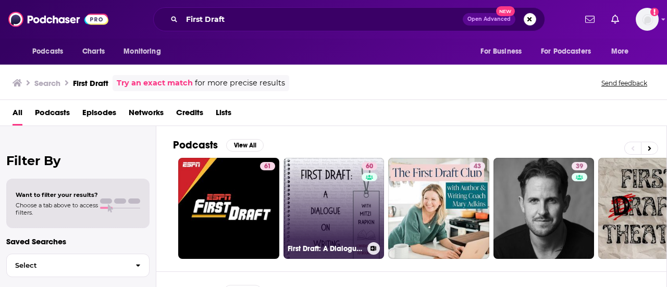  I want to click on h2: Filter By, so click(78, 161).